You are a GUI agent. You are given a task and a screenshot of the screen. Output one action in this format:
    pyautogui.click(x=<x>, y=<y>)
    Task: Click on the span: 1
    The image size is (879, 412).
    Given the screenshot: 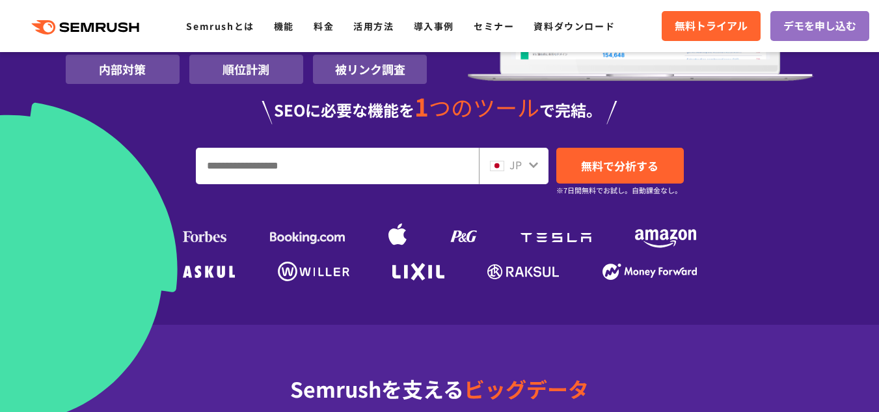 What is the action you would take?
    pyautogui.click(x=422, y=106)
    